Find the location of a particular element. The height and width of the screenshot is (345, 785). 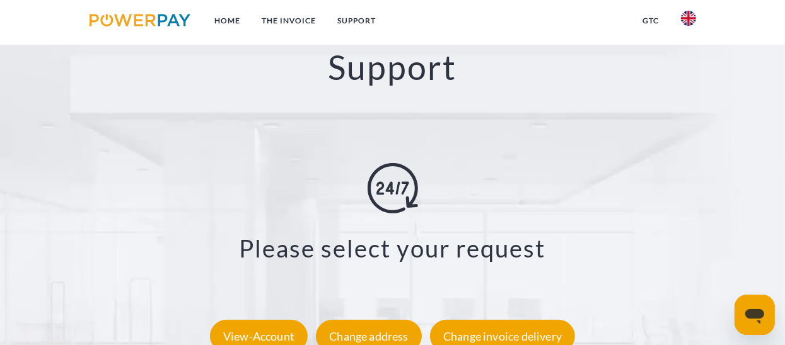

a: View-Account is located at coordinates (258, 337).